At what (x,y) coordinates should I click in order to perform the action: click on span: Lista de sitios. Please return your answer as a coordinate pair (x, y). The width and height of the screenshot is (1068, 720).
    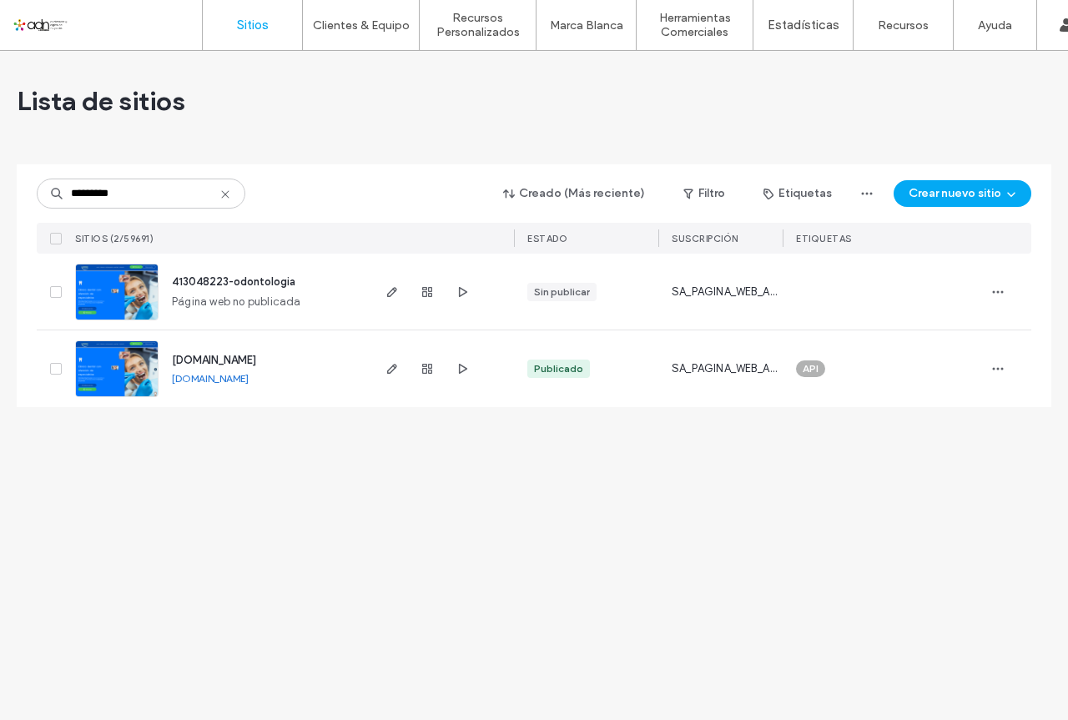
    Looking at the image, I should click on (101, 101).